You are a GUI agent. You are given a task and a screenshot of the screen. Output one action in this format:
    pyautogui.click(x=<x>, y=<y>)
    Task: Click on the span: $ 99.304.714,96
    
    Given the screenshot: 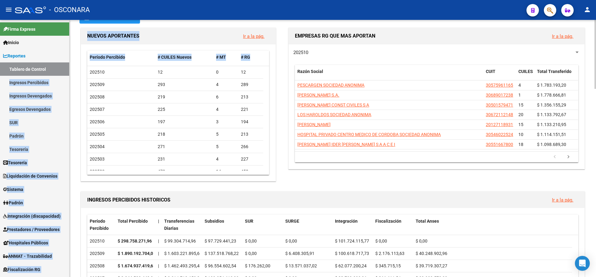 What is the action you would take?
    pyautogui.click(x=180, y=241)
    